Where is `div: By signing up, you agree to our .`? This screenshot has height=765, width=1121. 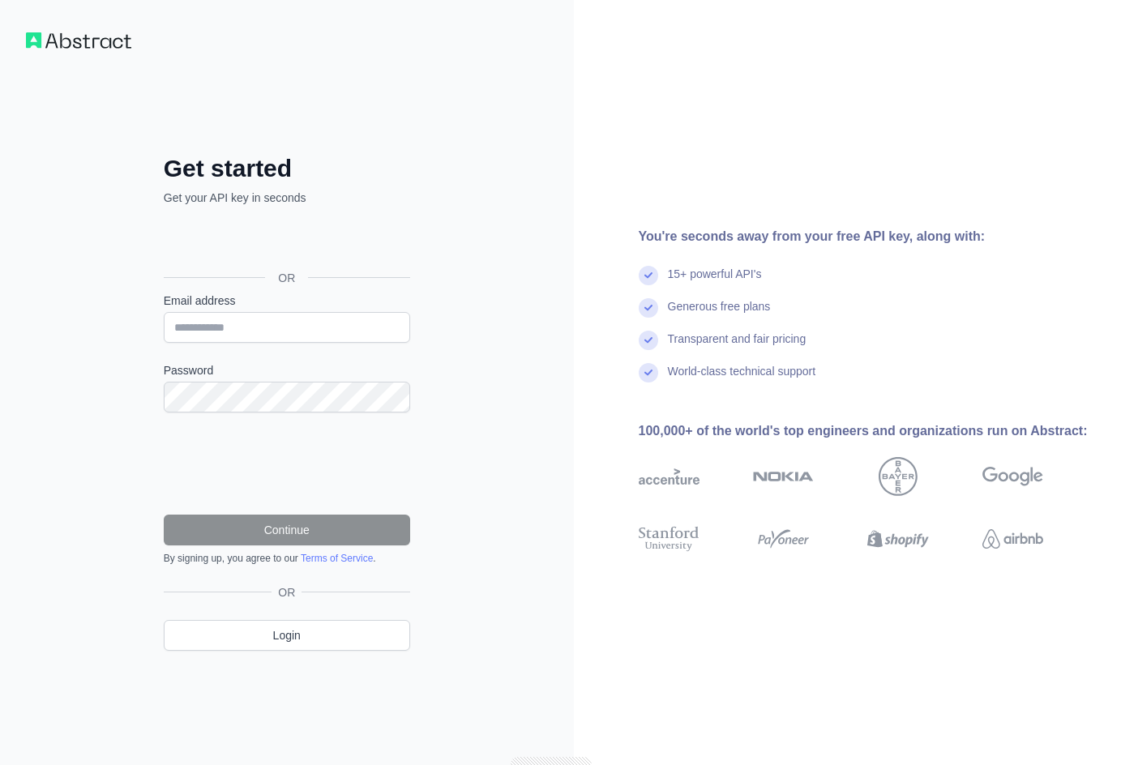
div: By signing up, you agree to our . is located at coordinates (287, 558).